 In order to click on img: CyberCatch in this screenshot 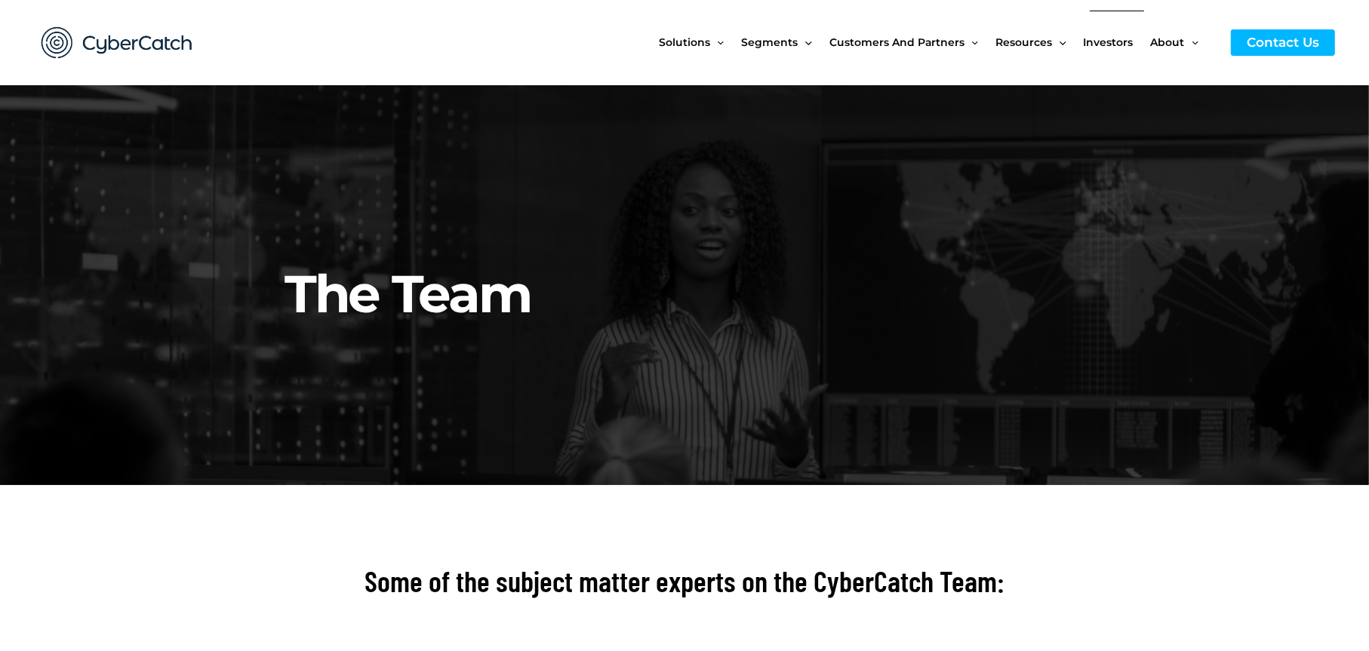, I will do `click(117, 42)`.